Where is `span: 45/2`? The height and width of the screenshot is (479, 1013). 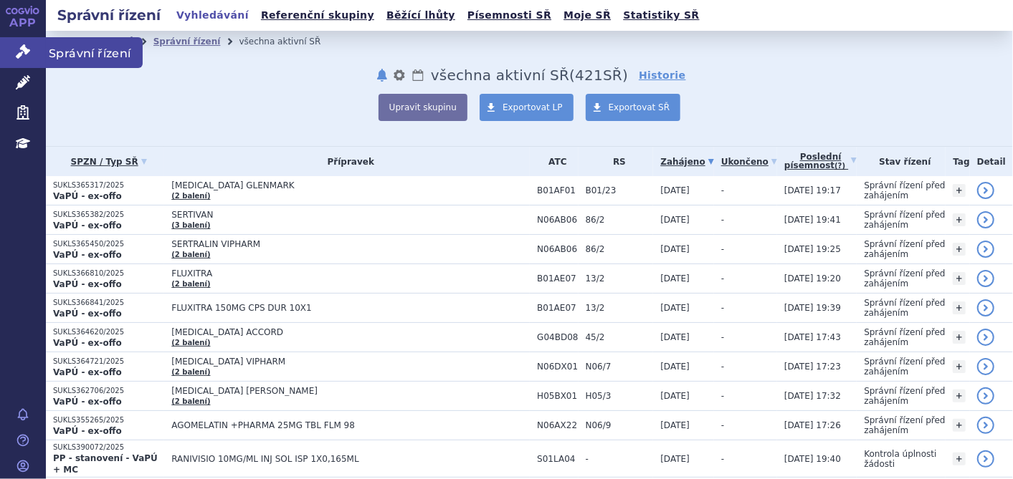
span: 45/2 is located at coordinates (619, 338).